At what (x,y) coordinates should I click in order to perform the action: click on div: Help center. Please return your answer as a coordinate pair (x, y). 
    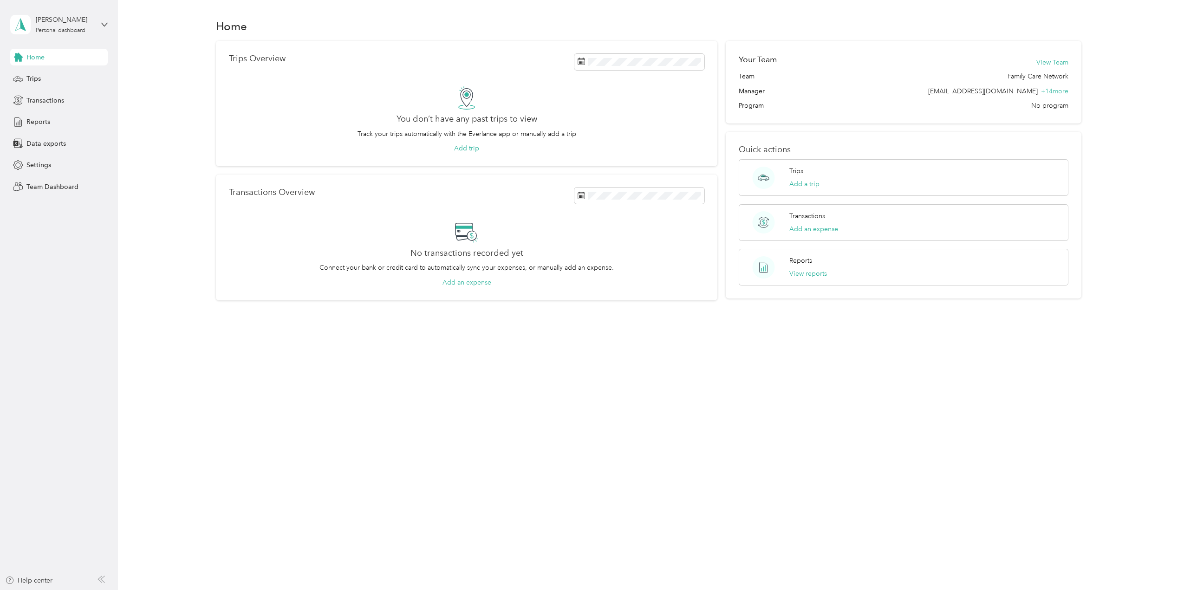
    Looking at the image, I should click on (29, 581).